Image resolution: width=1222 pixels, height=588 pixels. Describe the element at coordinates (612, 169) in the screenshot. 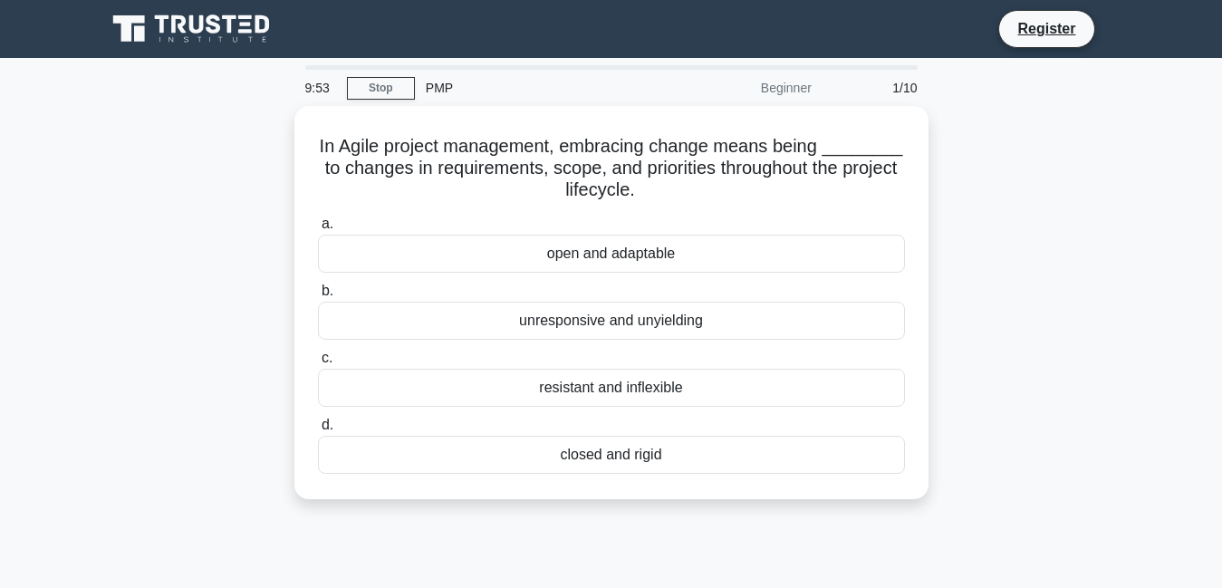

I see `h5: In Agile project management, embracing change means being ________ to changes in requirements, sc...` at that location.